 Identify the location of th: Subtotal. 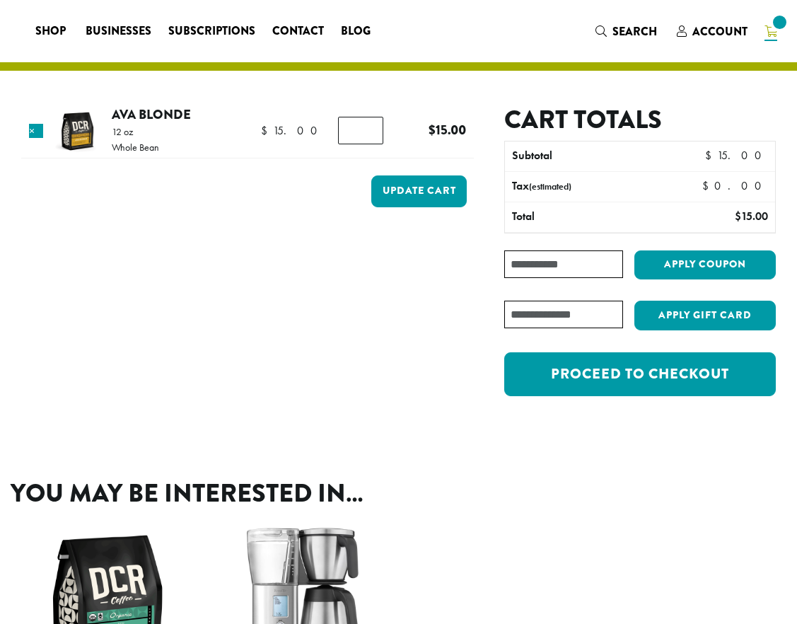
(586, 156).